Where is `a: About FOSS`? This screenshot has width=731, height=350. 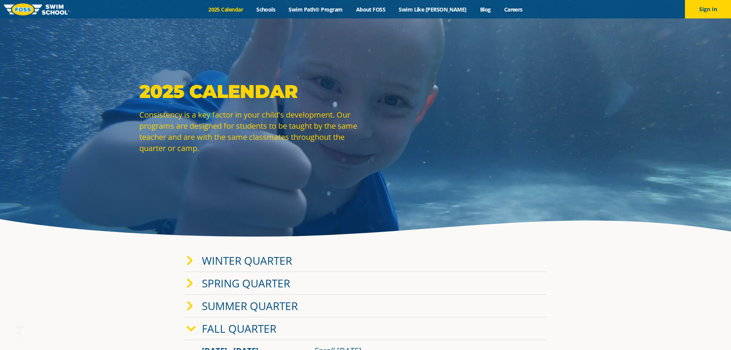
a: About FOSS is located at coordinates (371, 9).